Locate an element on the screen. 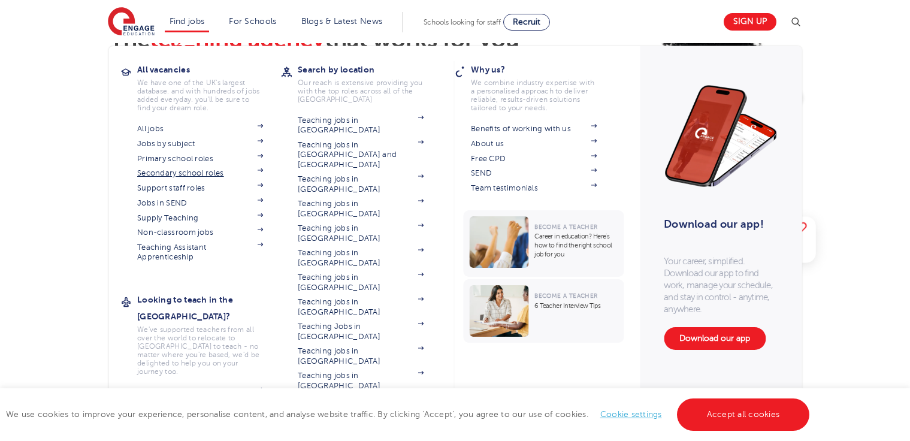  span: Schools looking for staff is located at coordinates (462, 22).